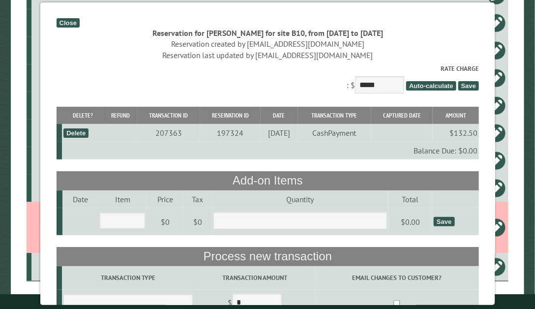  What do you see at coordinates (279, 115) in the screenshot?
I see `th: Date` at bounding box center [279, 115].